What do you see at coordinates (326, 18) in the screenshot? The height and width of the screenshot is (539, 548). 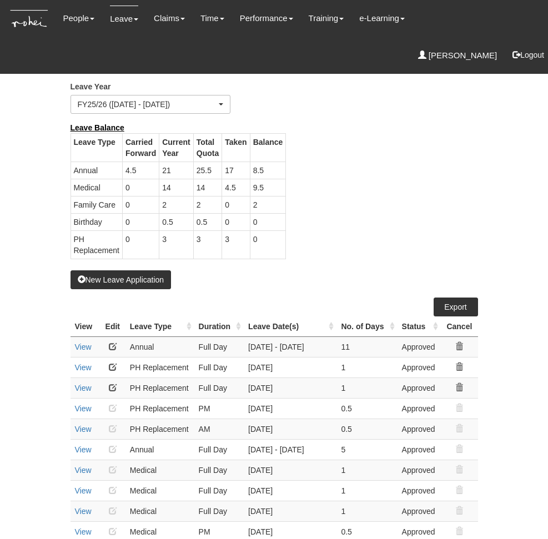 I see `a: Training` at bounding box center [326, 18].